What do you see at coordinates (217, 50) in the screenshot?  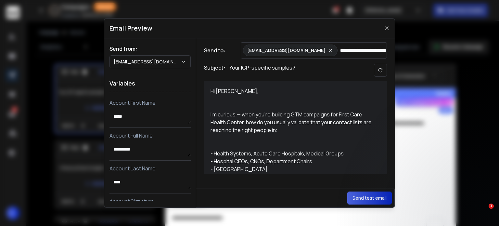 I see `h1: Send to:` at bounding box center [217, 50].